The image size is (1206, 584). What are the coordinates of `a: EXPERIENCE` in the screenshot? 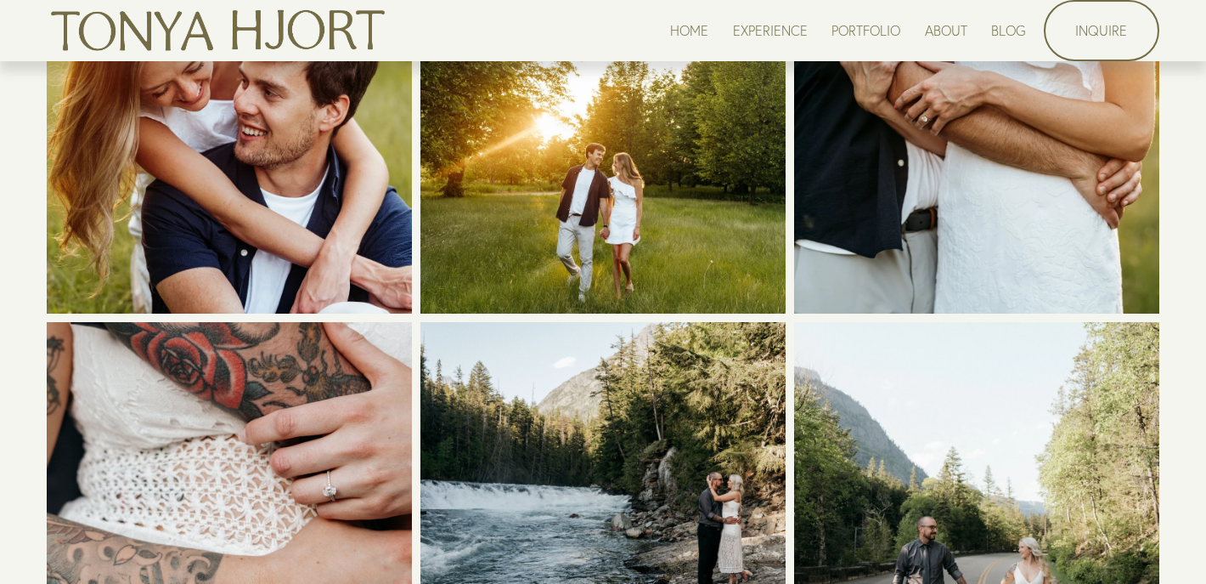 It's located at (770, 30).